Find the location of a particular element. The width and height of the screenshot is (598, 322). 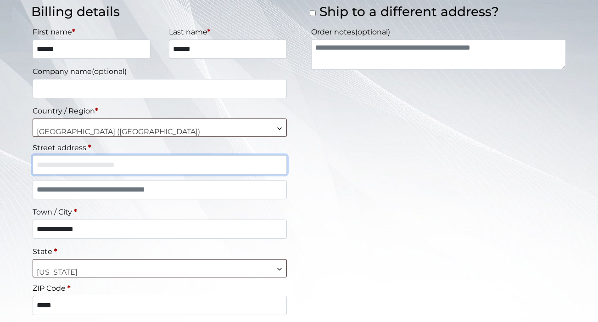

label: ZIP Code is located at coordinates (160, 288).